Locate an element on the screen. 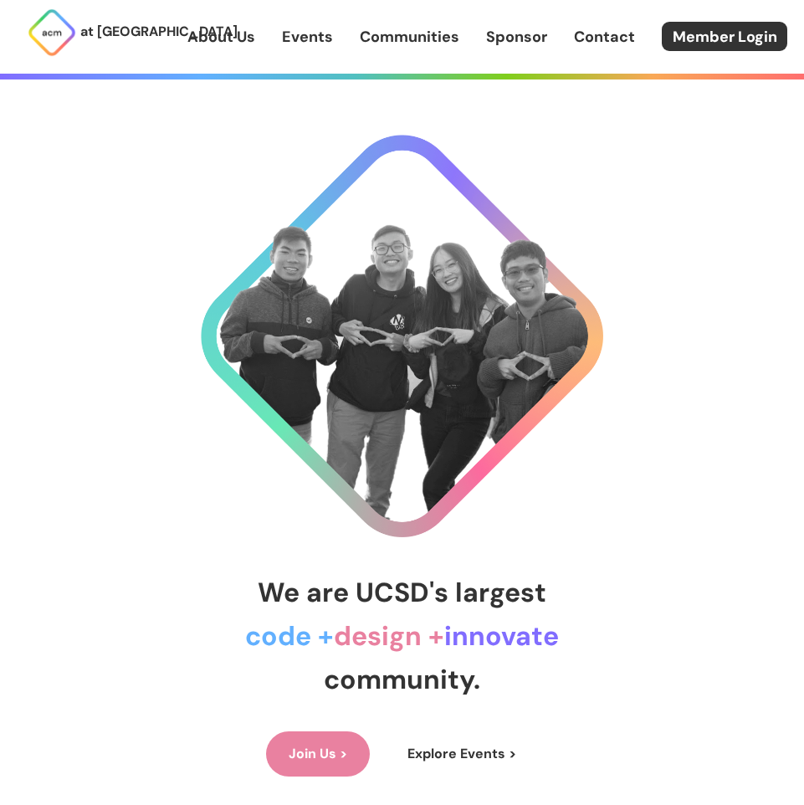 The width and height of the screenshot is (804, 805). span: innovate is located at coordinates (501, 636).